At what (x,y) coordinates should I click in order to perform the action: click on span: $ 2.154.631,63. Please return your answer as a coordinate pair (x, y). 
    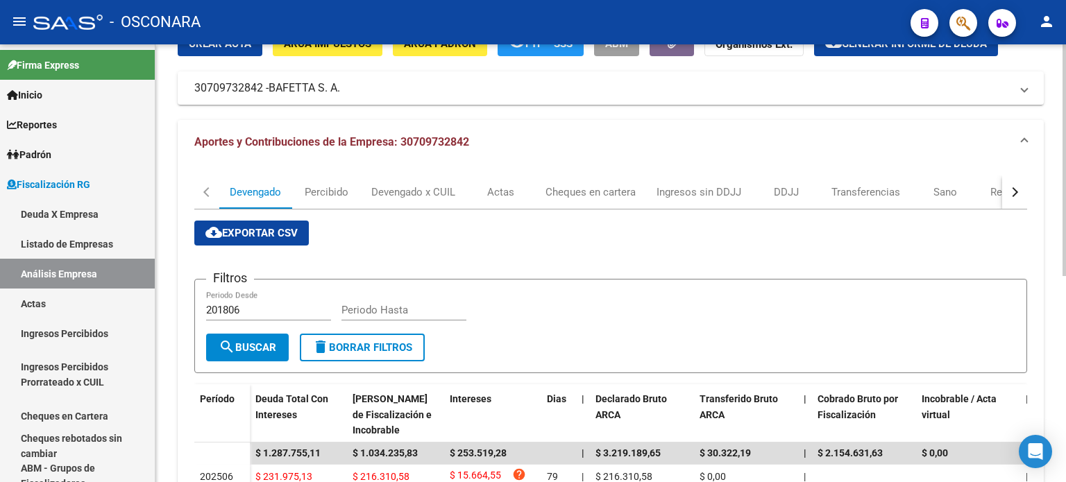
    Looking at the image, I should click on (850, 453).